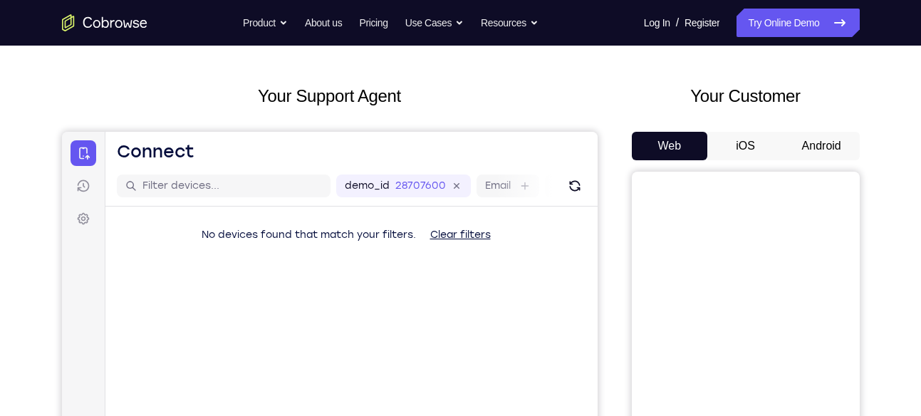  Describe the element at coordinates (746, 96) in the screenshot. I see `h2: Your Customer` at that location.